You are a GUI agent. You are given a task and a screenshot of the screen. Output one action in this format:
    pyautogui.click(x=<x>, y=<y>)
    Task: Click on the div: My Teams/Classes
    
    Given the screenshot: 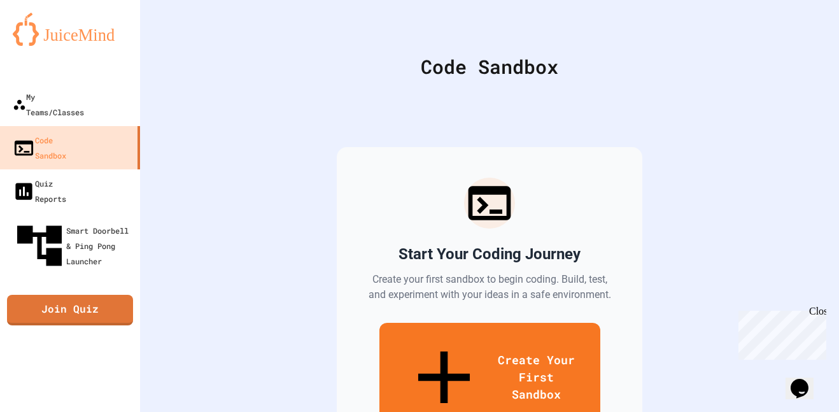 What is the action you would take?
    pyautogui.click(x=48, y=104)
    